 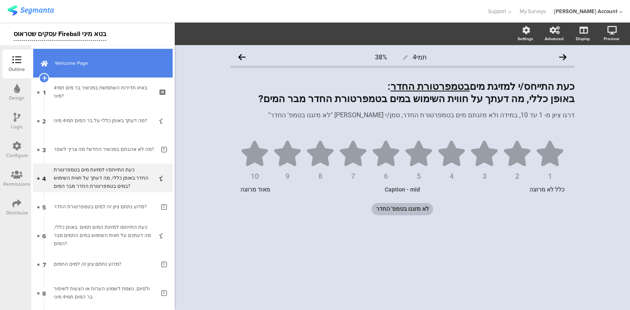 What do you see at coordinates (44, 178) in the screenshot?
I see `span: 4` at bounding box center [44, 178].